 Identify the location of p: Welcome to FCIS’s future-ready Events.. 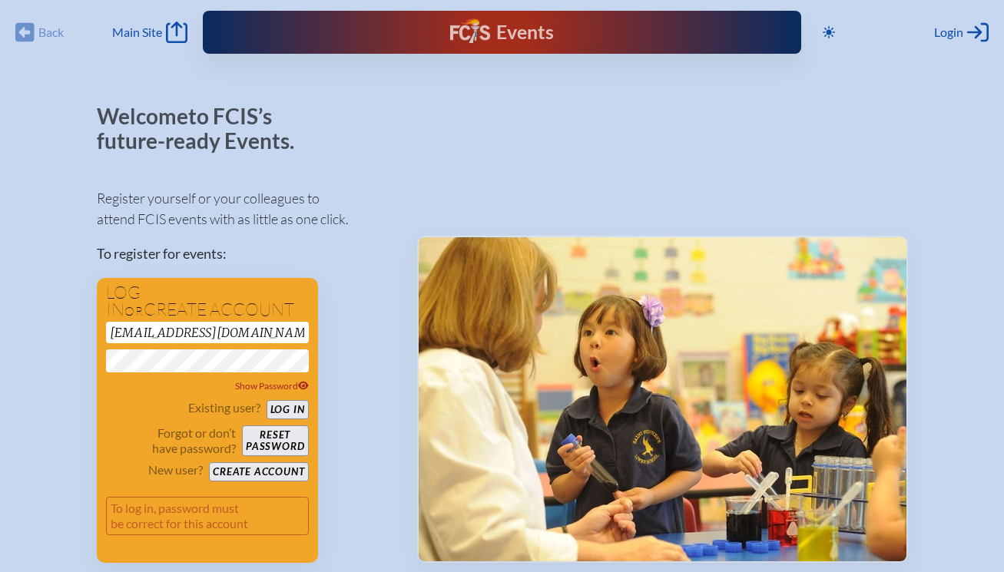
(204, 128).